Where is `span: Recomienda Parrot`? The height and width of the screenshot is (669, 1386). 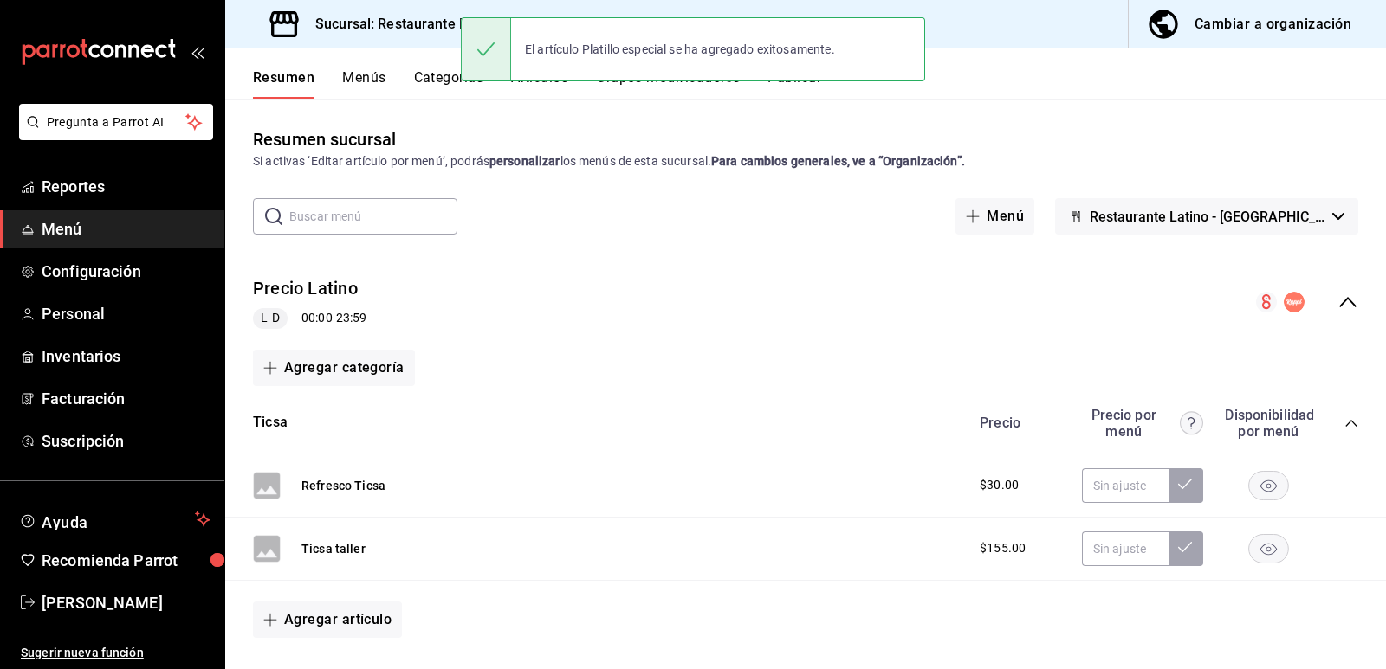 span: Recomienda Parrot is located at coordinates (126, 560).